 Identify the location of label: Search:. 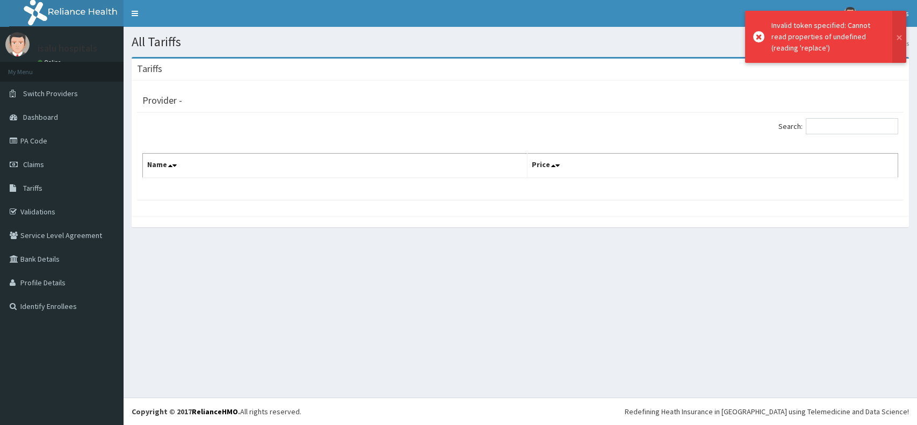
(838, 126).